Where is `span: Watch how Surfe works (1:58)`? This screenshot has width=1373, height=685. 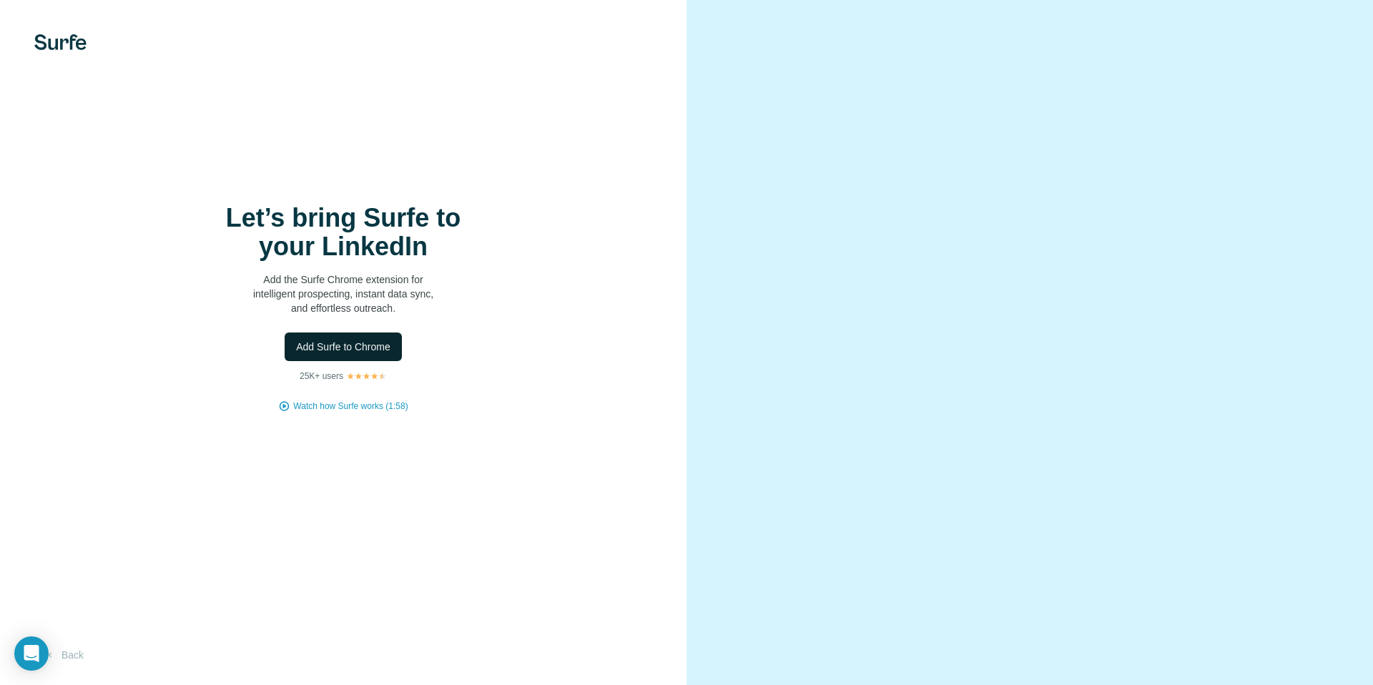 span: Watch how Surfe works (1:58) is located at coordinates (350, 406).